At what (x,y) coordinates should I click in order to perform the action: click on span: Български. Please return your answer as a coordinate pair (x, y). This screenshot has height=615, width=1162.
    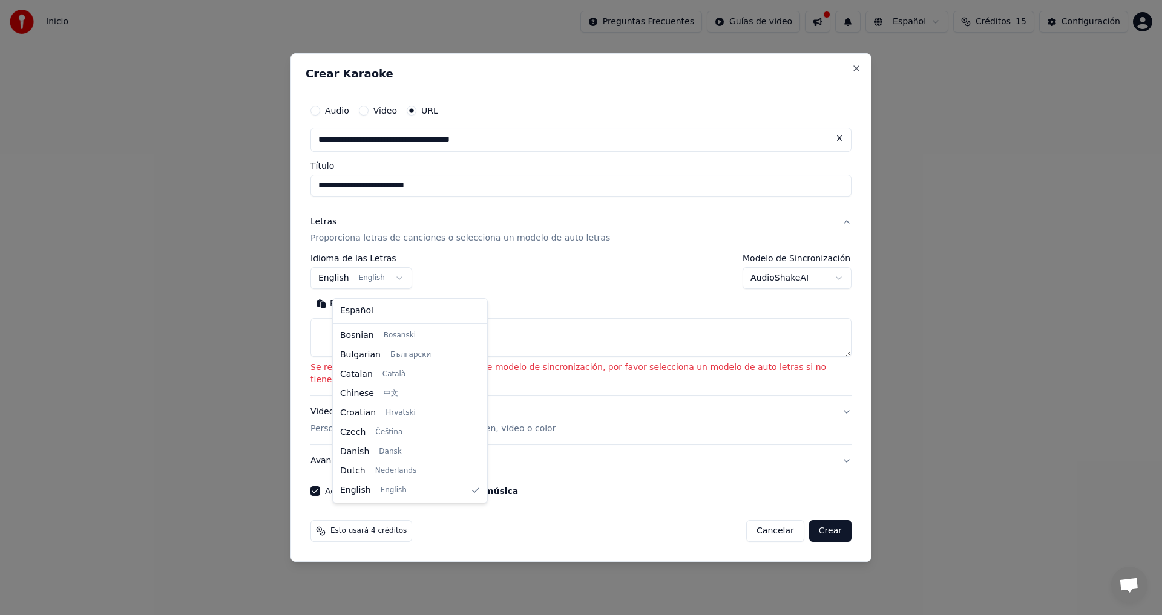
    Looking at the image, I should click on (410, 355).